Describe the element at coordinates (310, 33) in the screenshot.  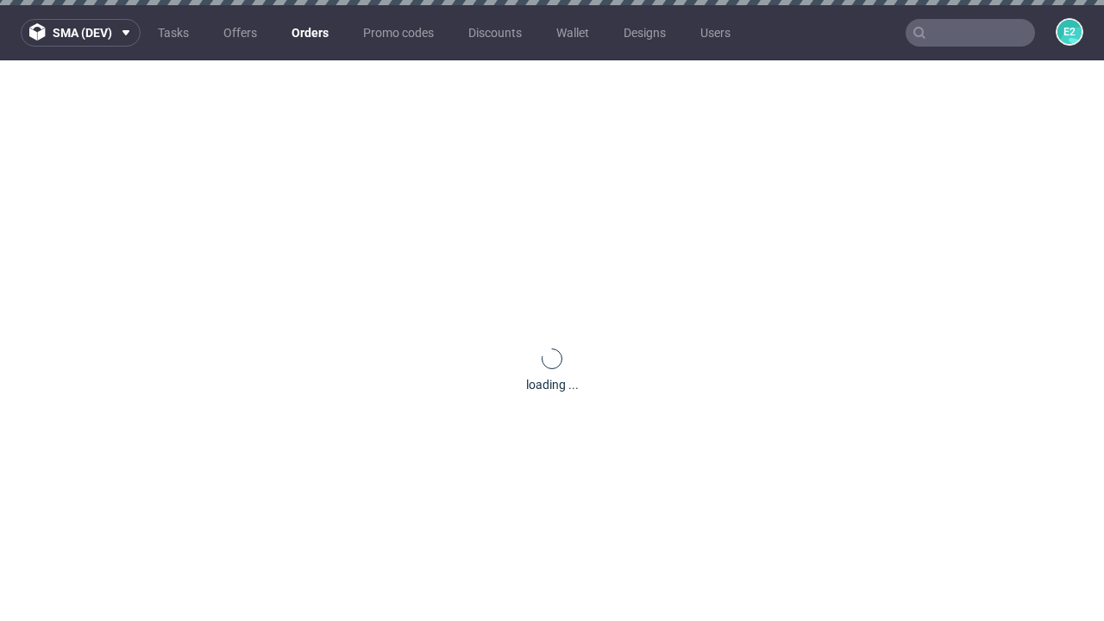
I see `a: Orders` at that location.